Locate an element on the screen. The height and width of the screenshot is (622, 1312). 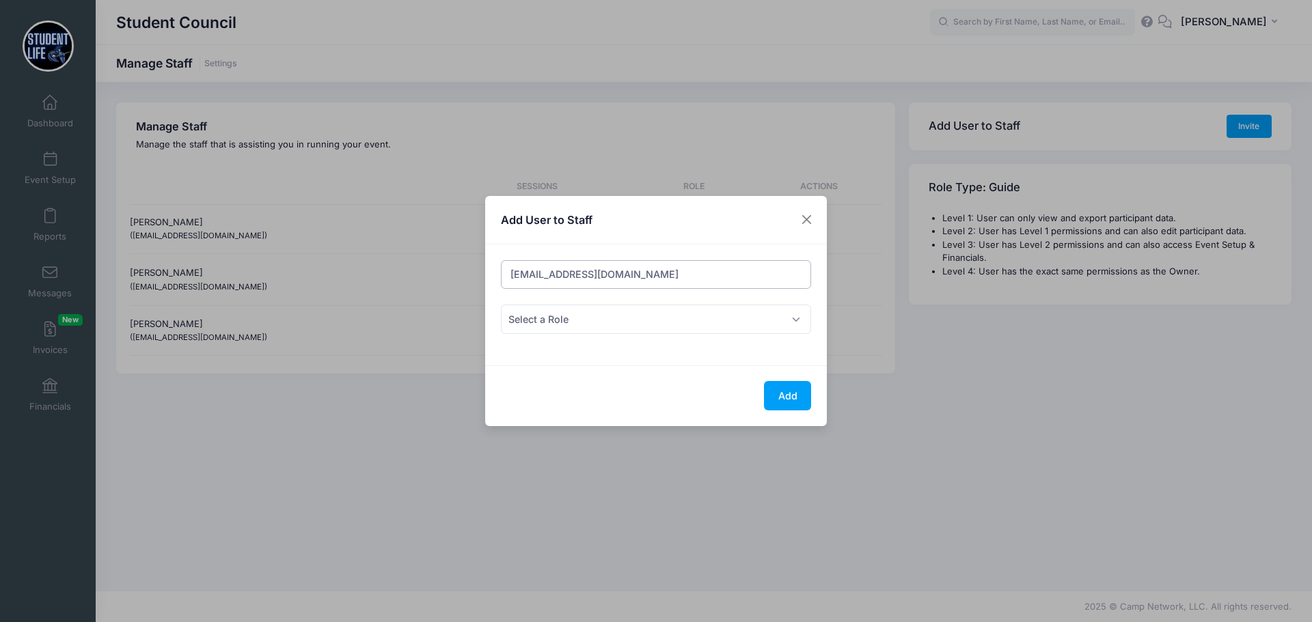
h4: Add User to Staff is located at coordinates (547, 220).